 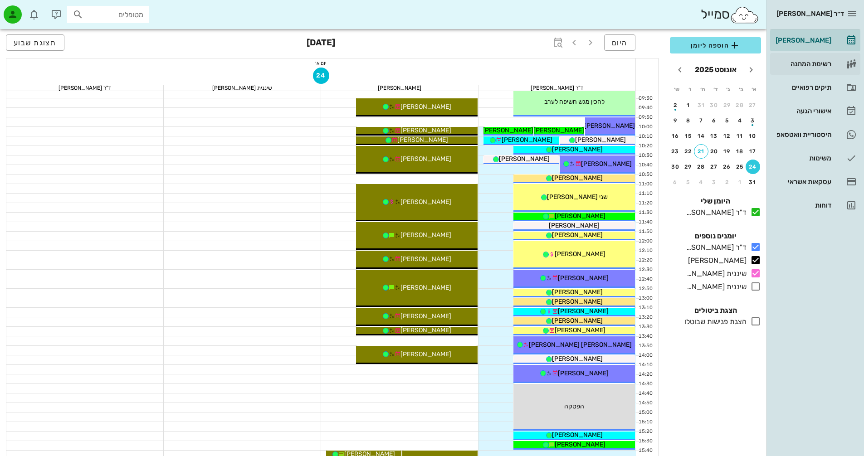 I want to click on button: 11, so click(x=740, y=136).